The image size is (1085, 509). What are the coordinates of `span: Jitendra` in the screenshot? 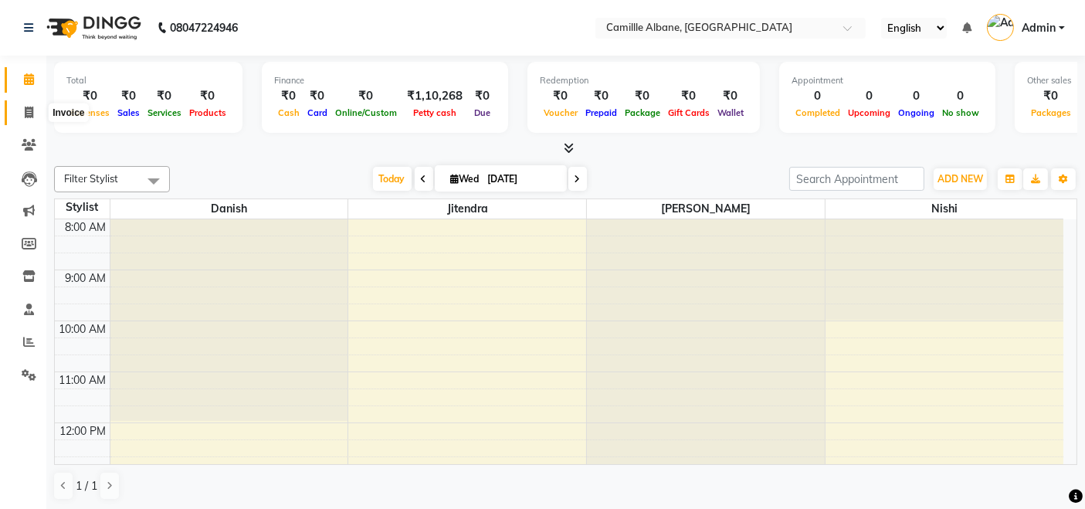 It's located at (467, 209).